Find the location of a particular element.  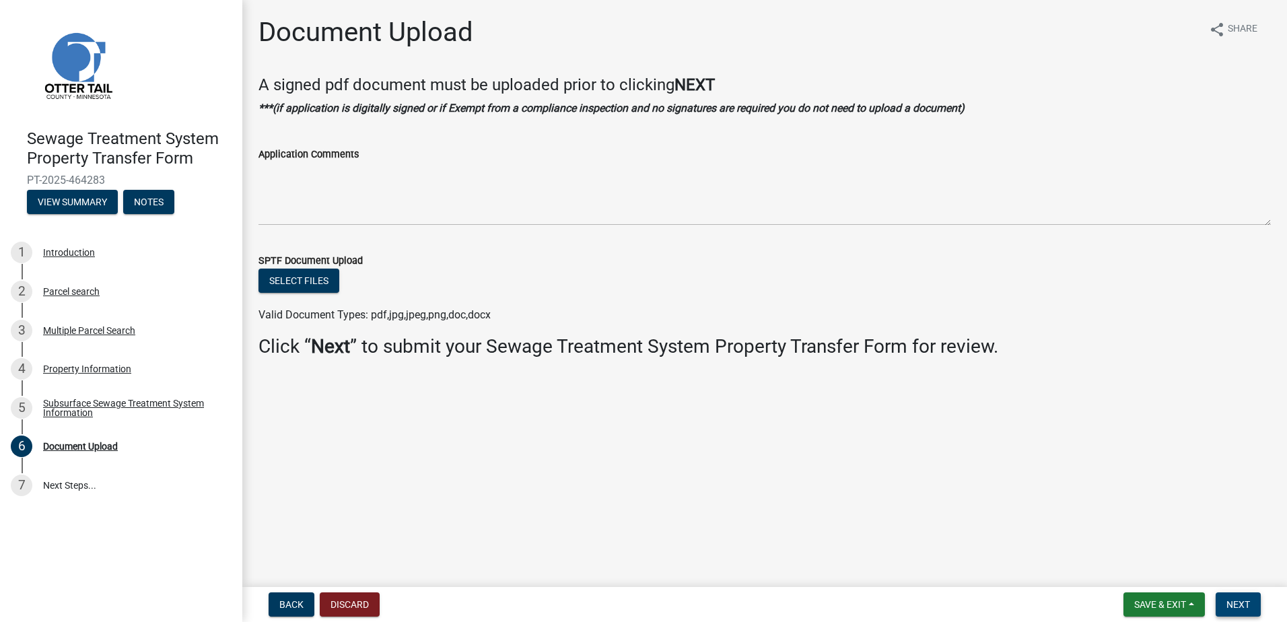

div: 2 is located at coordinates (22, 292).